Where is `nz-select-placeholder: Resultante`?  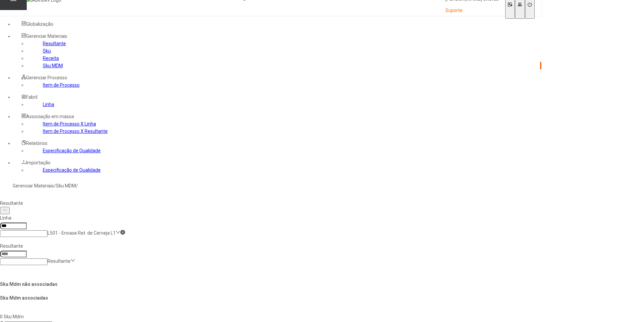 nz-select-placeholder: Resultante is located at coordinates (59, 261).